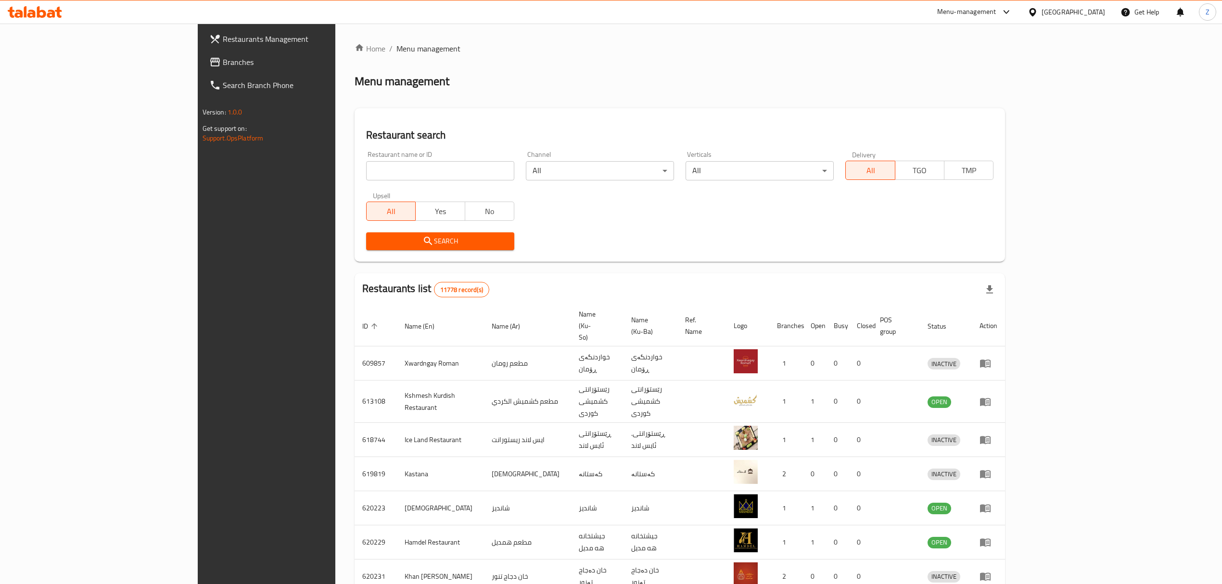 The image size is (1222, 584). Describe the element at coordinates (440, 474) in the screenshot. I see `td: Kastana` at that location.